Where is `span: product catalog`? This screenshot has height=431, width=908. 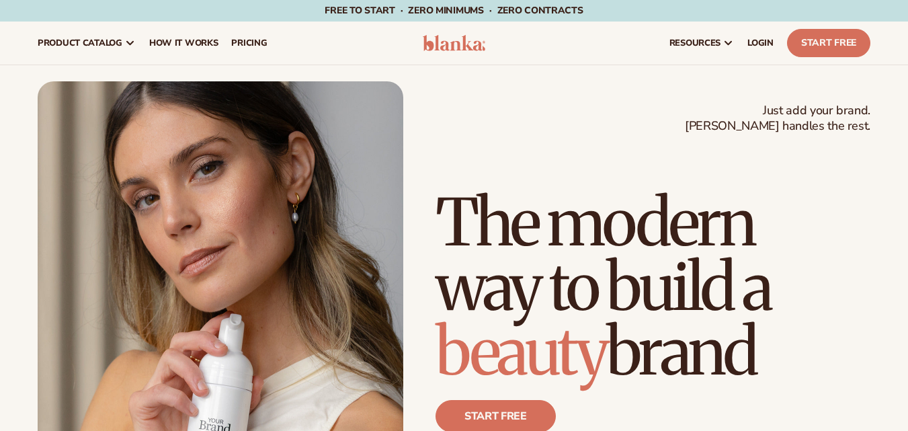 span: product catalog is located at coordinates (80, 43).